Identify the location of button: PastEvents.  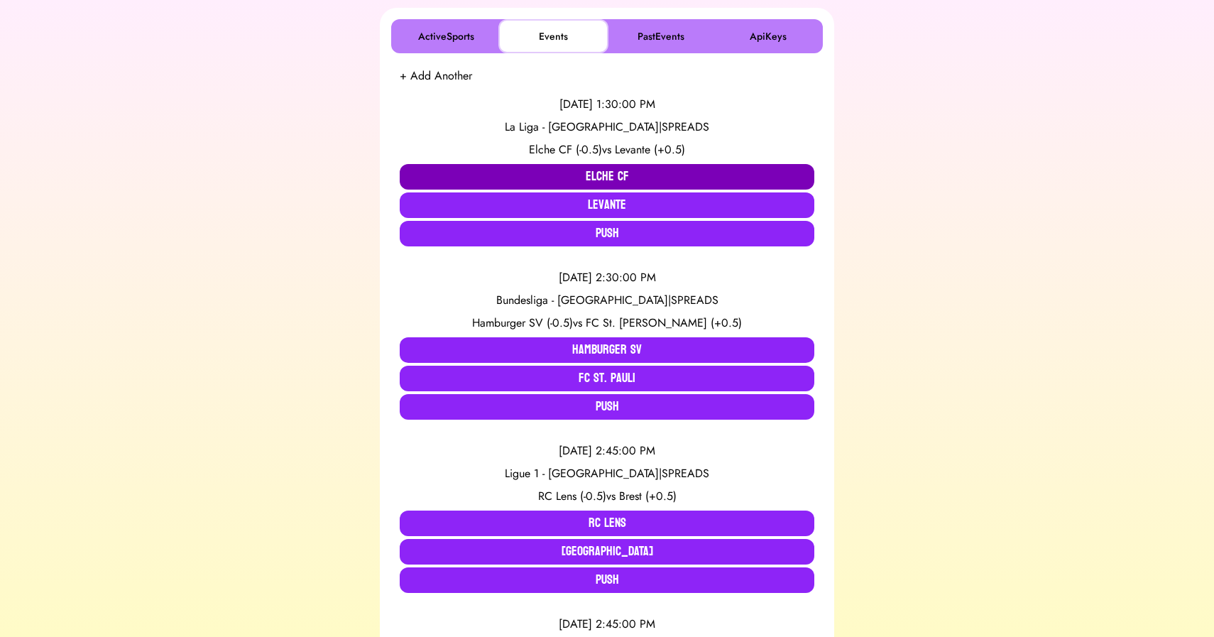
(660, 36).